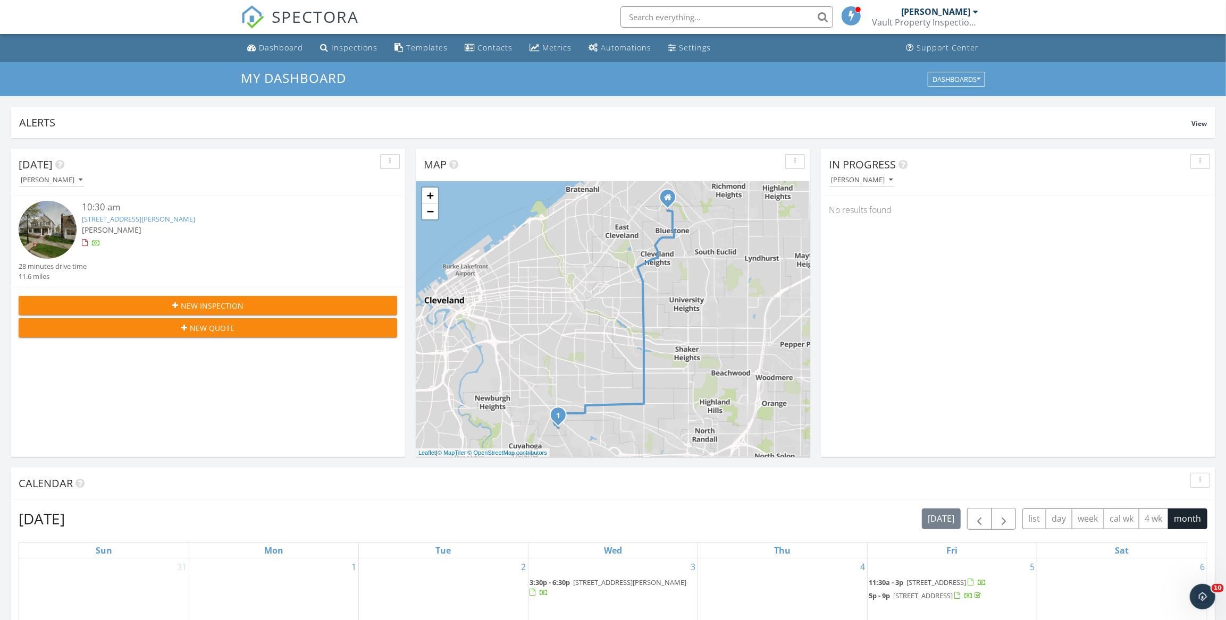 The image size is (1226, 620). Describe the element at coordinates (182, 567) in the screenshot. I see `a: Go to August 31, 2025` at that location.